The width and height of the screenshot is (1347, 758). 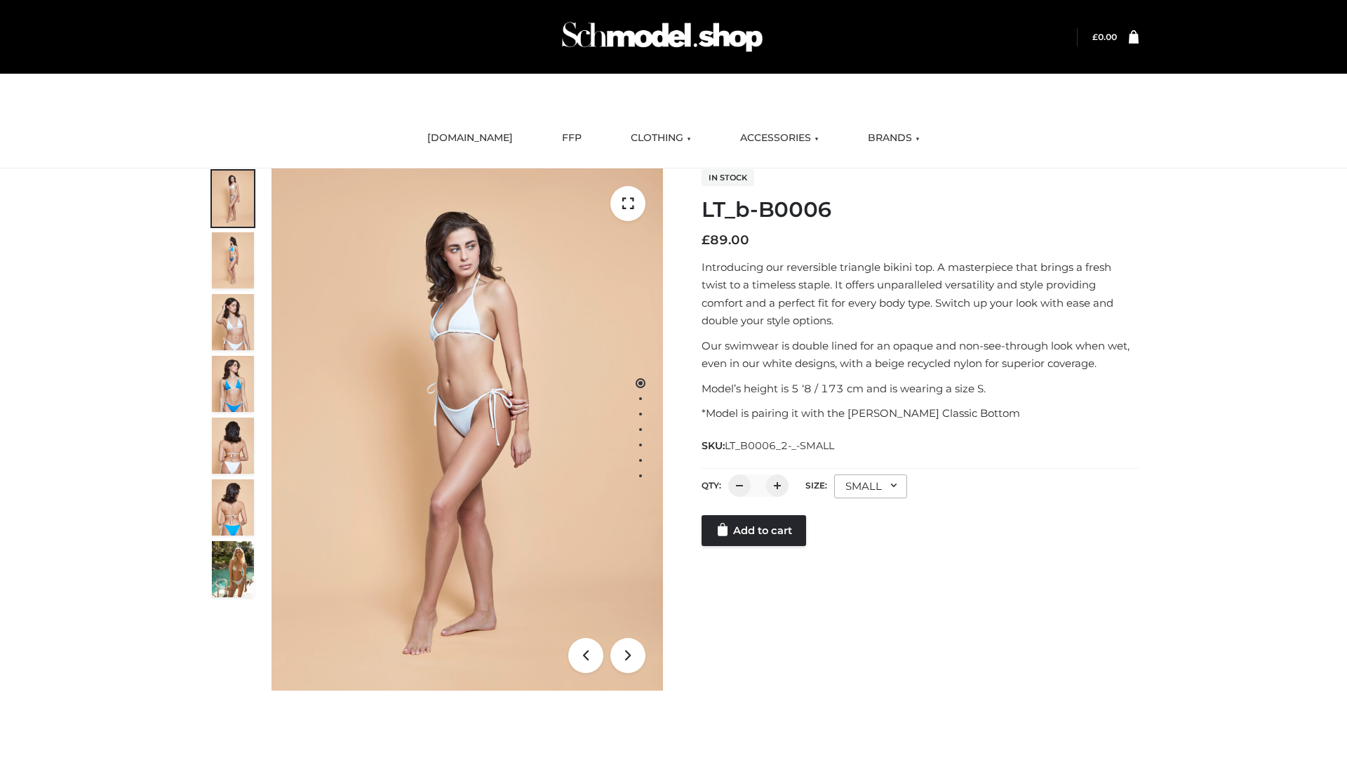 I want to click on bdi: 89.00, so click(x=725, y=240).